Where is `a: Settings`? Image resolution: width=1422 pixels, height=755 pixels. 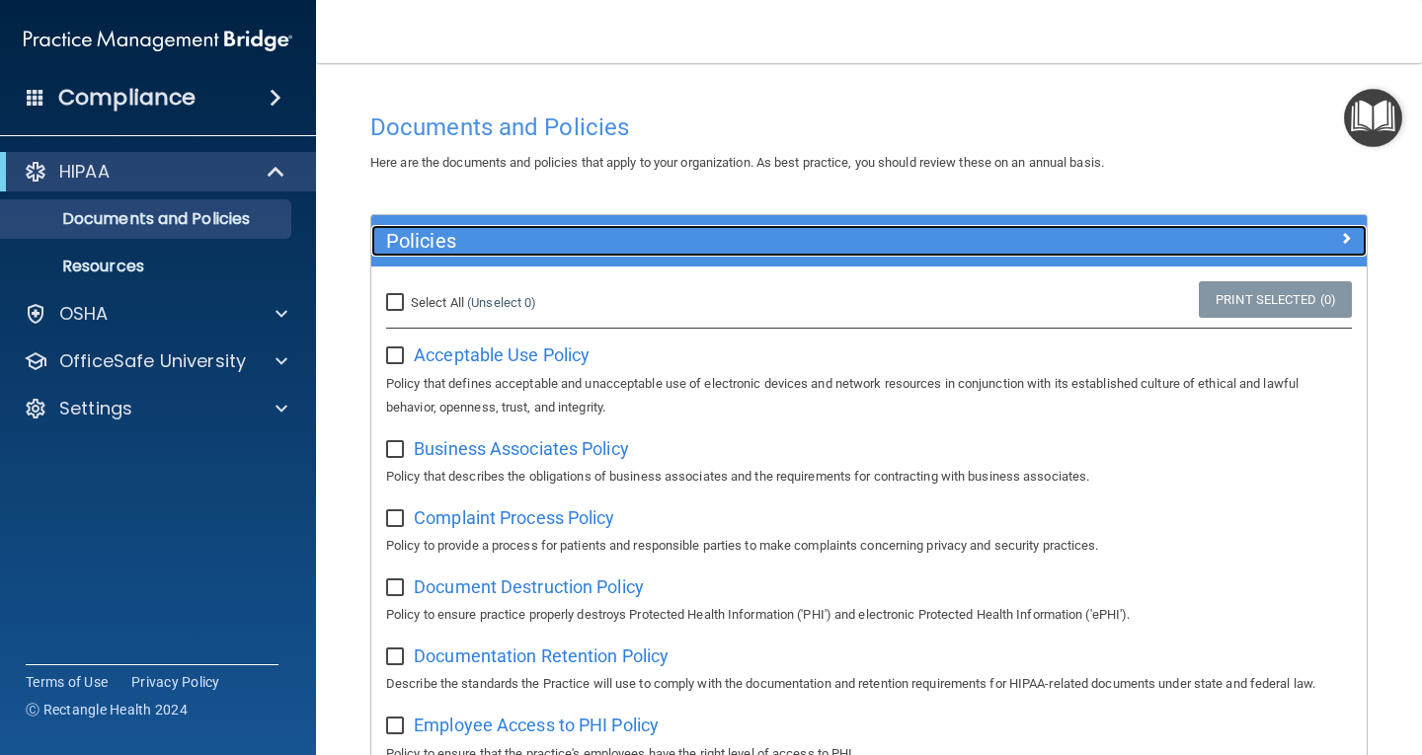 a: Settings is located at coordinates (155, 409).